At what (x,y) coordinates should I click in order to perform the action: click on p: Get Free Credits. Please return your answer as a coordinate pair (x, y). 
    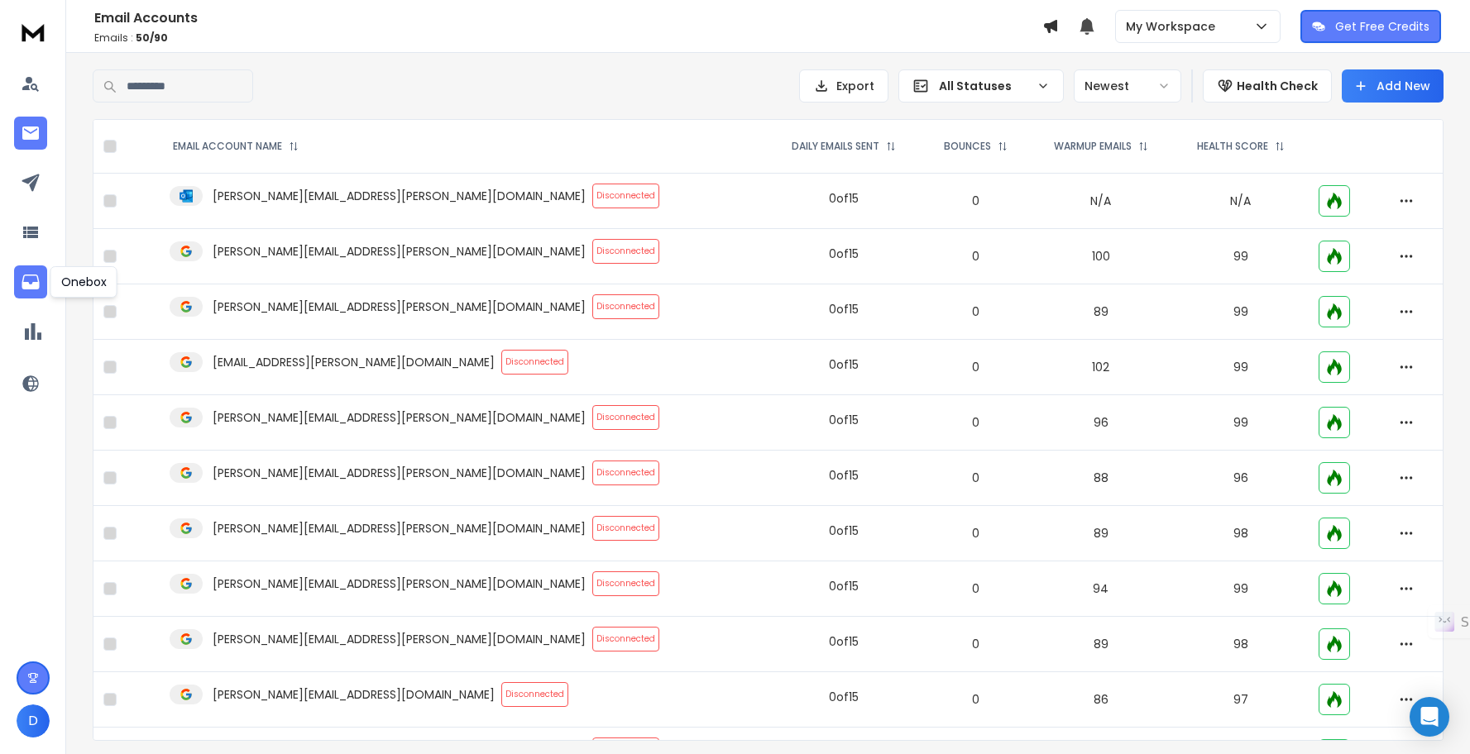
    Looking at the image, I should click on (1382, 26).